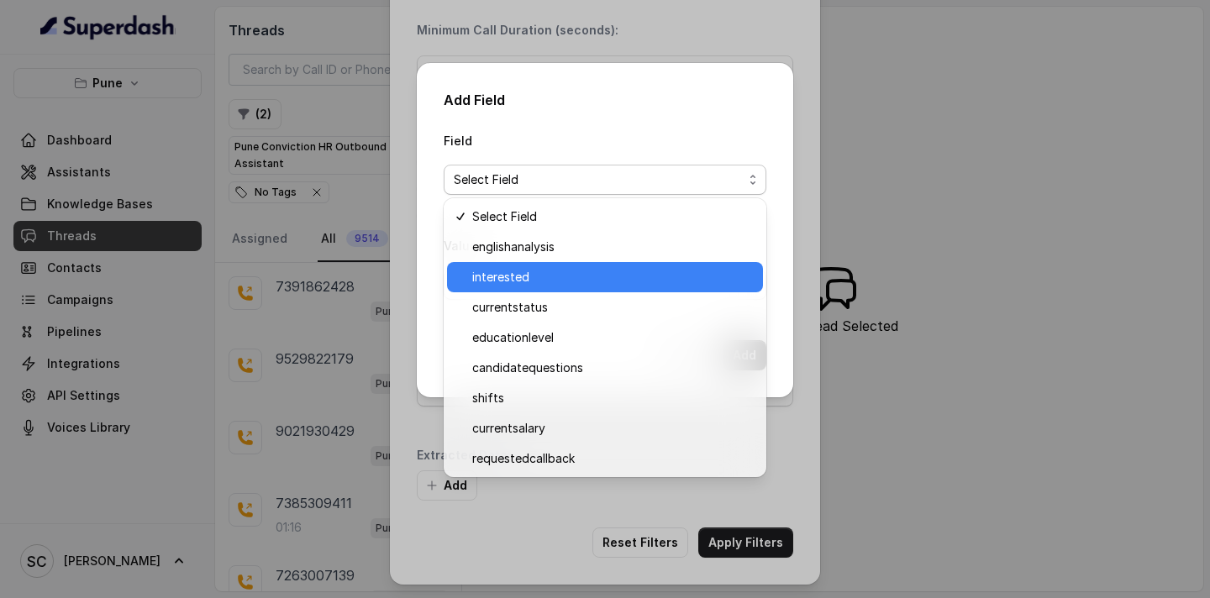 The height and width of the screenshot is (598, 1210). Describe the element at coordinates (613, 308) in the screenshot. I see `span: currentstatus` at that location.